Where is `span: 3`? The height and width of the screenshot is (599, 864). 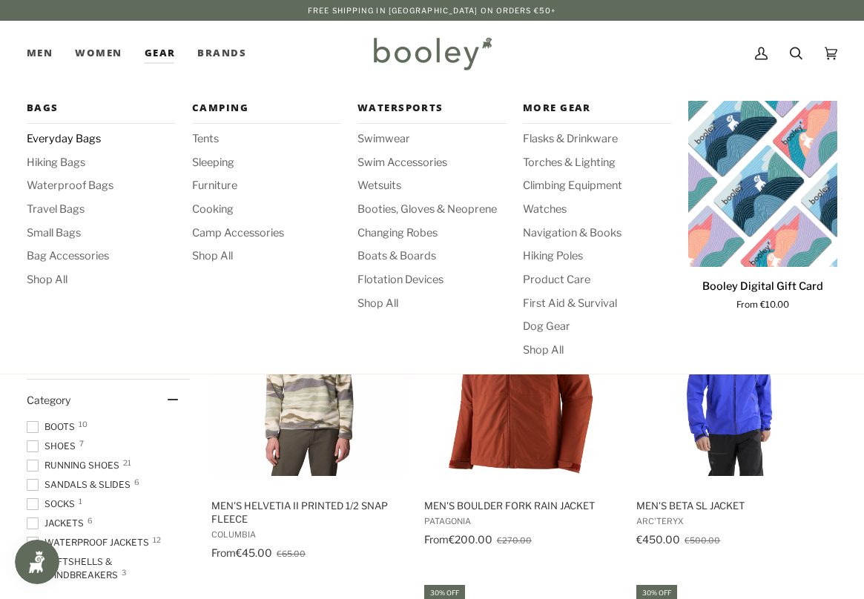
span: 3 is located at coordinates (124, 572).